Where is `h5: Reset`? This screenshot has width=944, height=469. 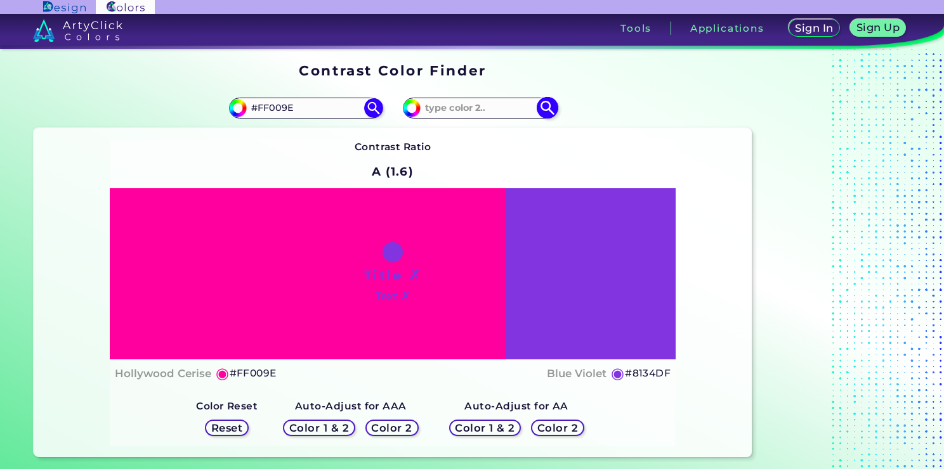
h5: Reset is located at coordinates (226, 428).